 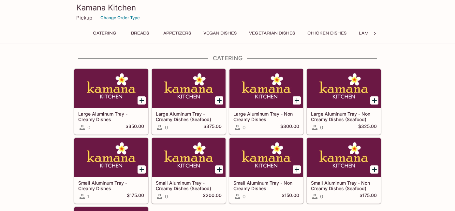 I want to click on button: Change Order Type, so click(x=120, y=18).